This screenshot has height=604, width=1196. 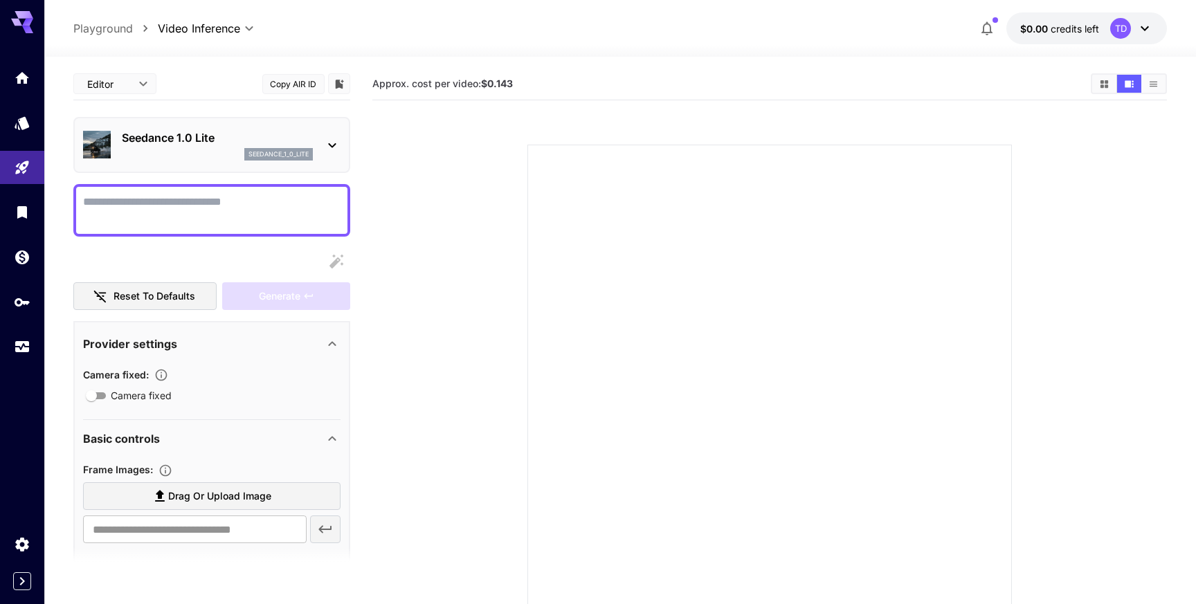 What do you see at coordinates (212, 439) in the screenshot?
I see `div: Basic controls` at bounding box center [212, 439].